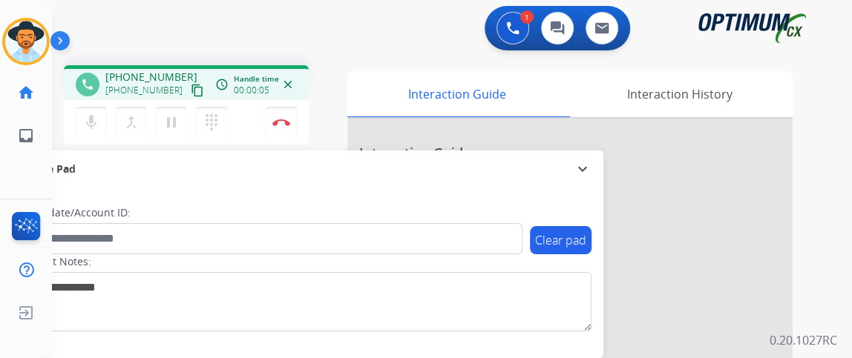 This screenshot has height=358, width=852. I want to click on mat-icon: access_time, so click(222, 85).